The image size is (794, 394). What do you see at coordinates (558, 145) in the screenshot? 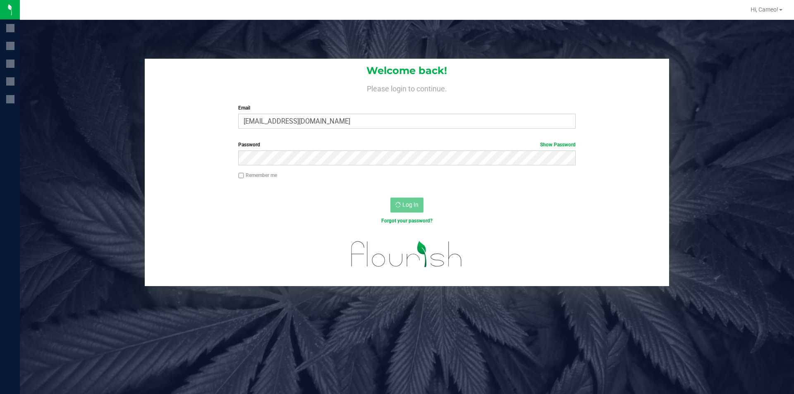
I see `a: Show Password` at bounding box center [558, 145].